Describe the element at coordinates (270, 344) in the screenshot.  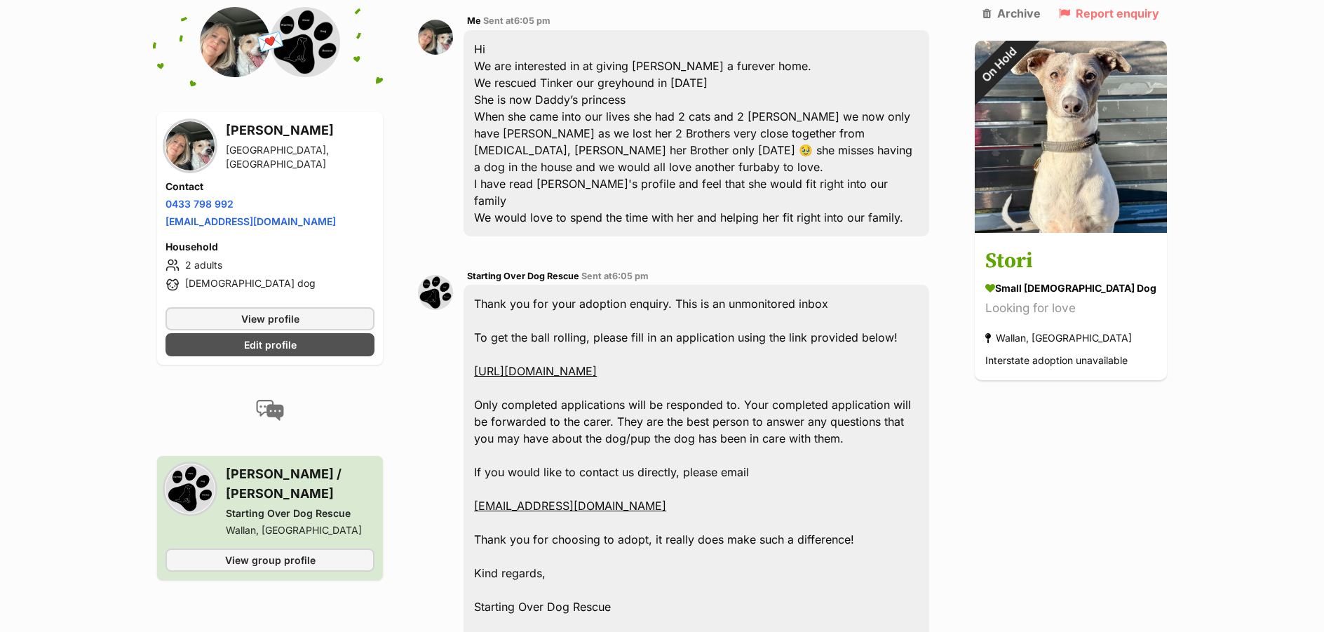
I see `a: Edit profile` at that location.